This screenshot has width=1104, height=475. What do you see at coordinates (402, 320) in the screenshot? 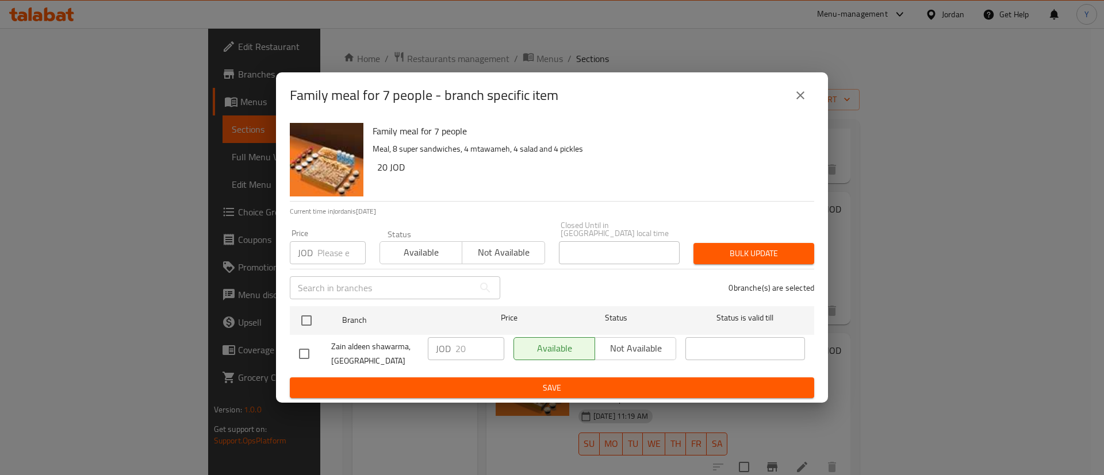
I see `span: Branch` at bounding box center [402, 320].